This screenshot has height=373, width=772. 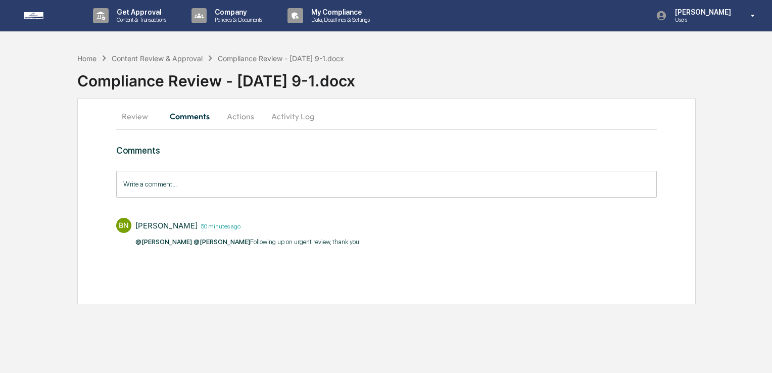 What do you see at coordinates (219, 225) in the screenshot?
I see `time: Thursday, August 28, 2025 at 1:25:11 PM CDT` at bounding box center [219, 225].